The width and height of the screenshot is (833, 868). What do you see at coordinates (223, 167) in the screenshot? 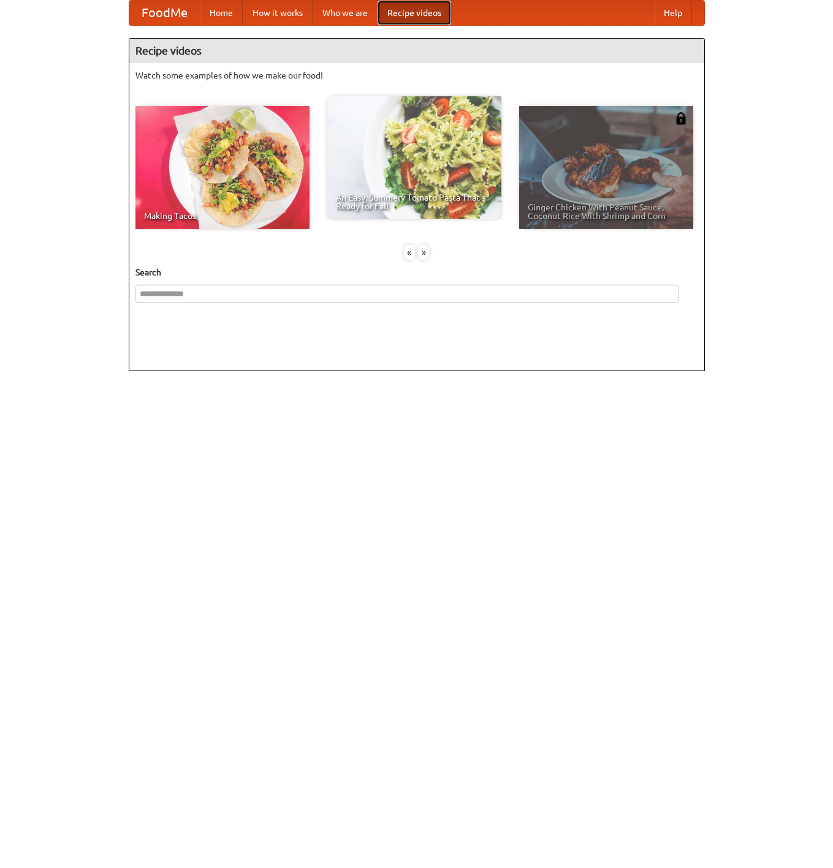
I see `a: Making Tacos` at bounding box center [223, 167].